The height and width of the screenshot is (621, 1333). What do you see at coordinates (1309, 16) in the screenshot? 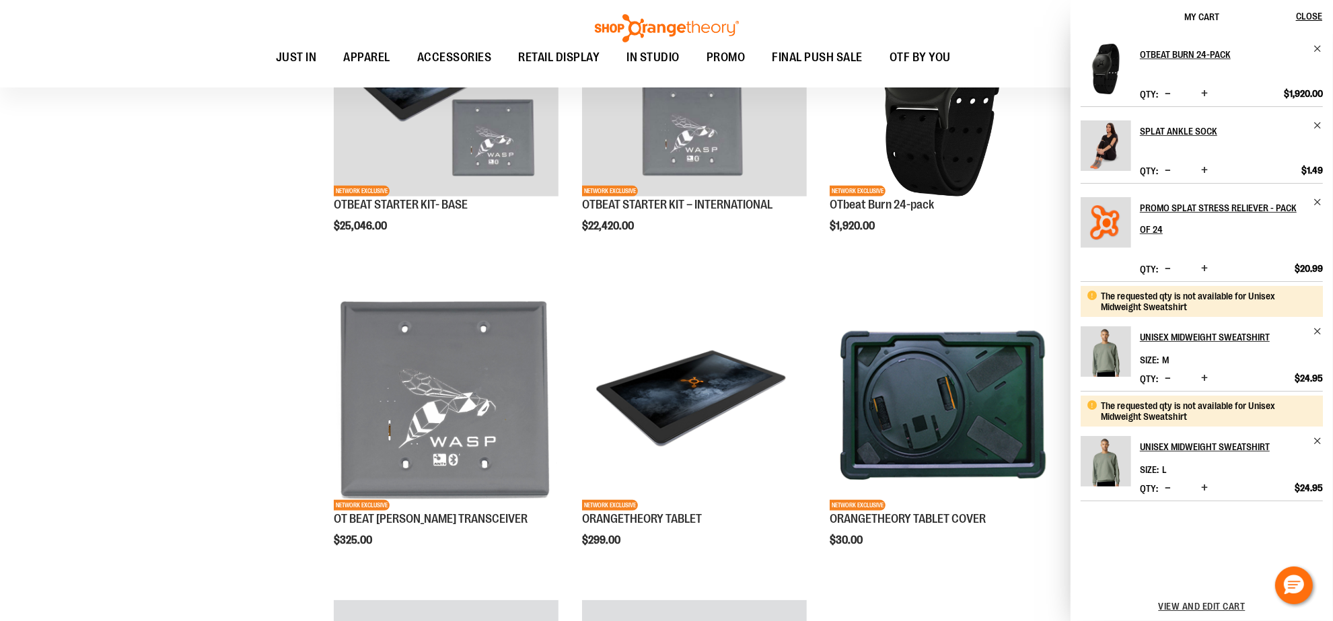
I see `span: Close` at bounding box center [1309, 16].